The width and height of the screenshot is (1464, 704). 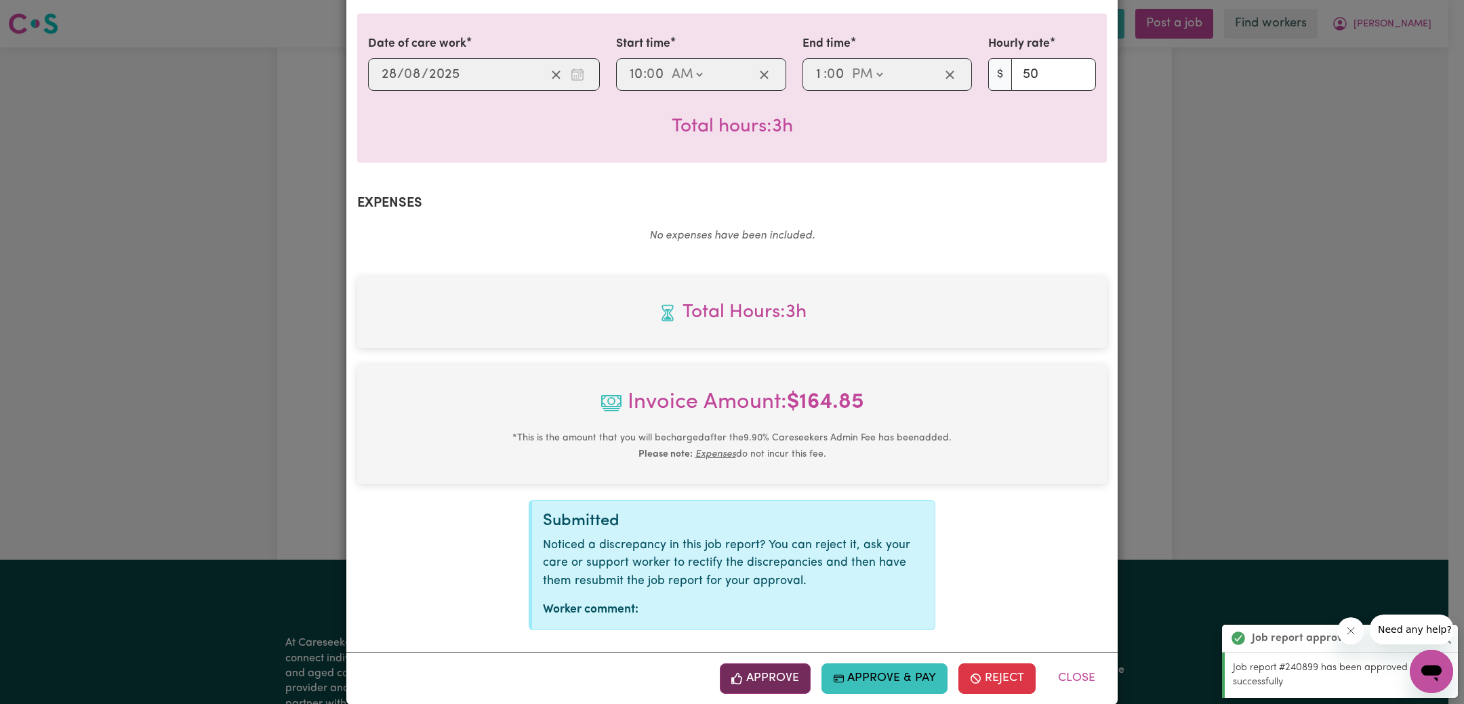 I want to click on em: No expenses have been included., so click(x=732, y=236).